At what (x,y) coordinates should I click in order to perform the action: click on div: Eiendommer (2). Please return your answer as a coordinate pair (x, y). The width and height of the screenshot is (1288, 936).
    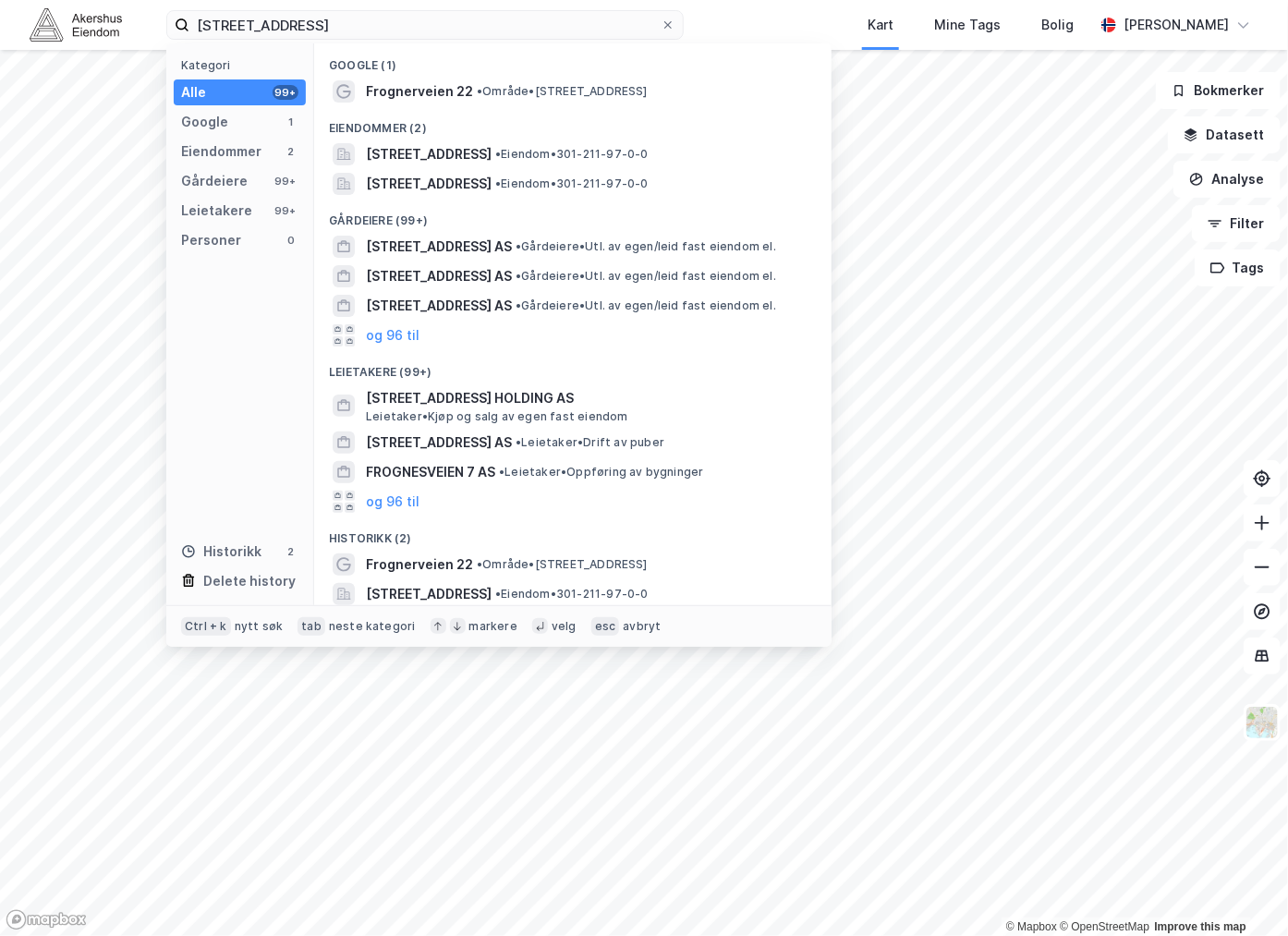
    Looking at the image, I should click on (573, 123).